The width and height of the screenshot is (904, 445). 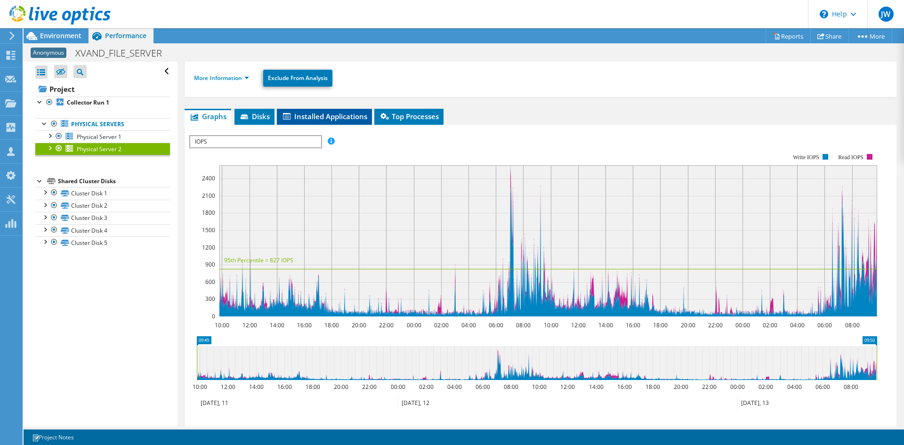 What do you see at coordinates (209, 230) in the screenshot?
I see `text: 1500` at bounding box center [209, 230].